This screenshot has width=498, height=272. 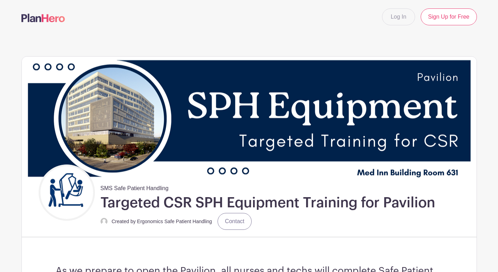 I want to click on img: default-ce2991bfa6775e67f084385cd625a349d9dcbb7a52a09fb2fda1e96e2d18dcdb.png, so click(x=104, y=221).